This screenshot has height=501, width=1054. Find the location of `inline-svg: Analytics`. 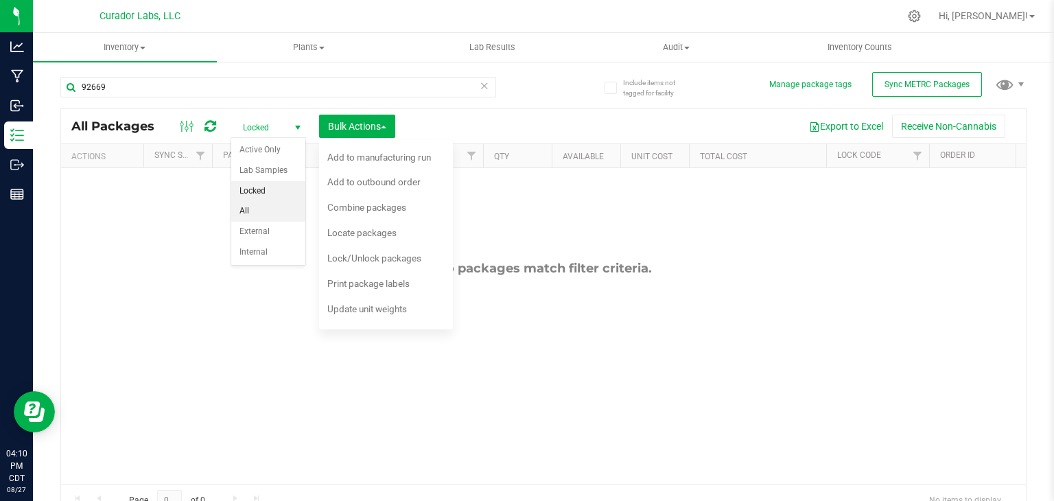

inline-svg: Analytics is located at coordinates (17, 47).